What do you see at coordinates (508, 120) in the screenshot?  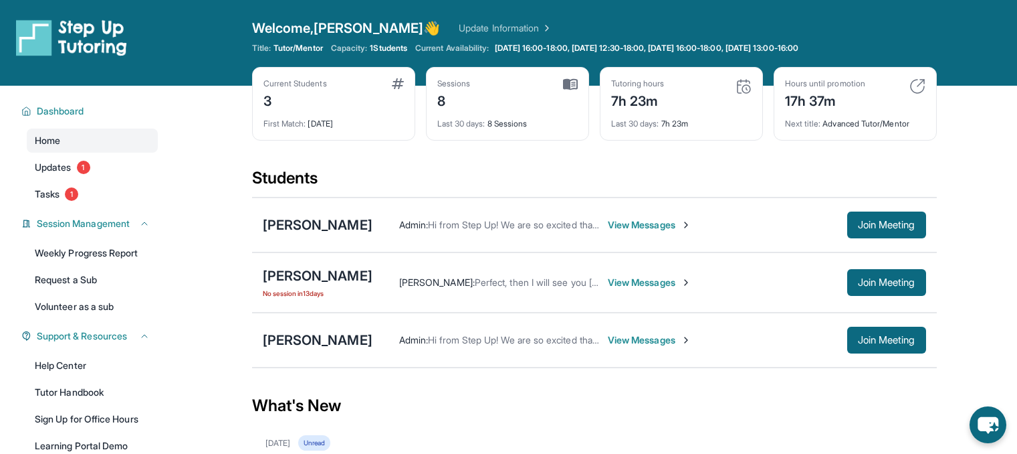 I see `div: 8 Sessions` at bounding box center [508, 120].